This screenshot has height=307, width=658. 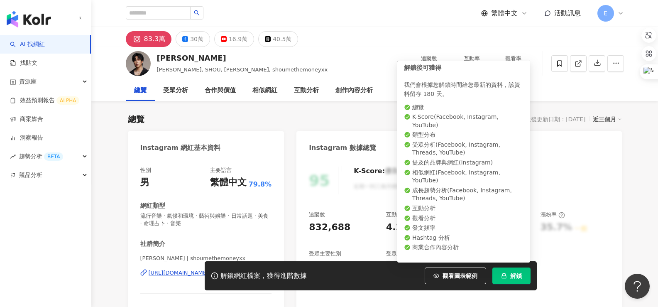 I want to click on div: BETA, so click(x=54, y=156).